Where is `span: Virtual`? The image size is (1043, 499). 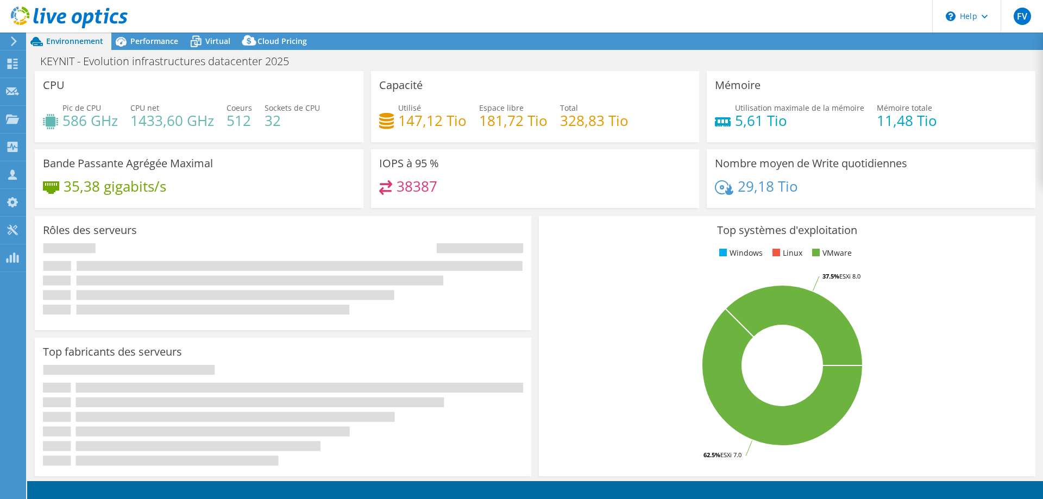 span: Virtual is located at coordinates (218, 41).